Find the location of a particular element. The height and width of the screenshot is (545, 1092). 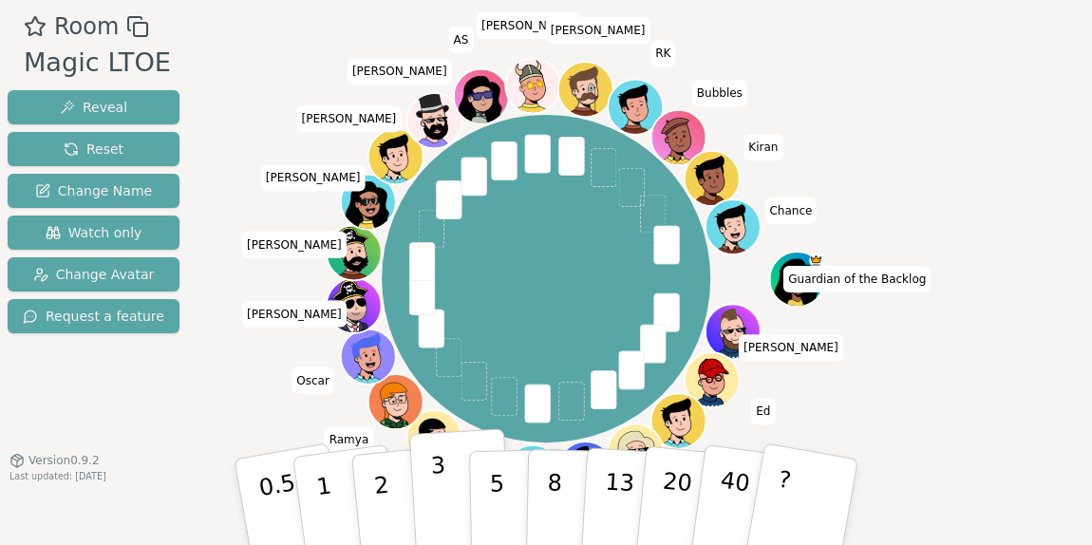

button: Change Avatar is located at coordinates (93, 274).